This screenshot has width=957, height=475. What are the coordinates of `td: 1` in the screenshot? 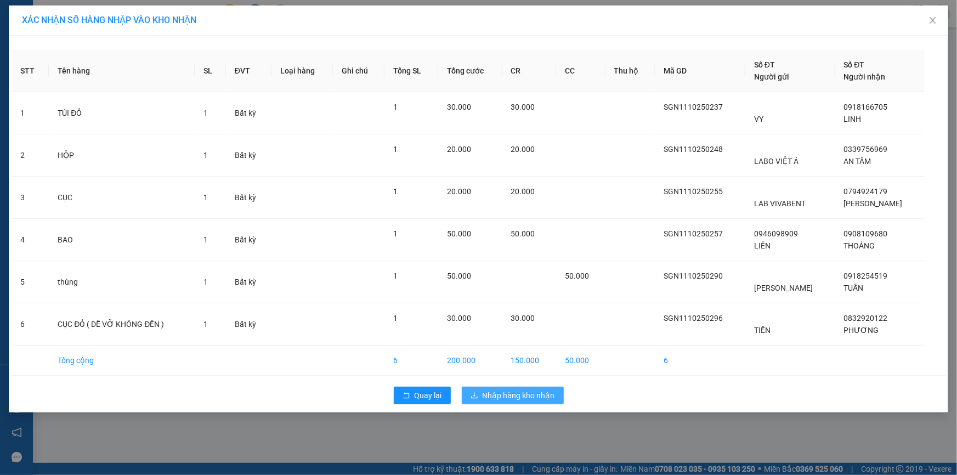 It's located at (30, 113).